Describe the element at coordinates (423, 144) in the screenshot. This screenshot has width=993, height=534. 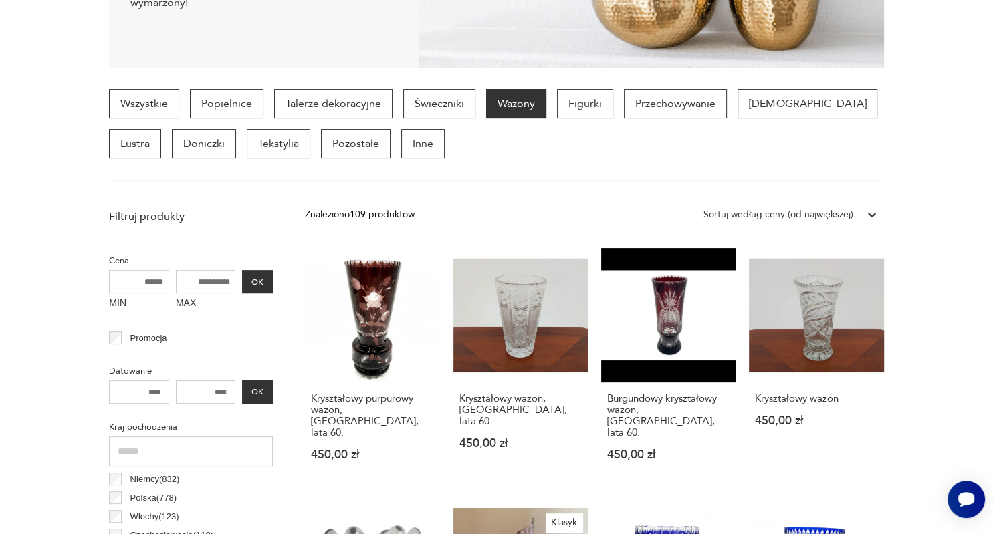
I see `p: Inne` at that location.